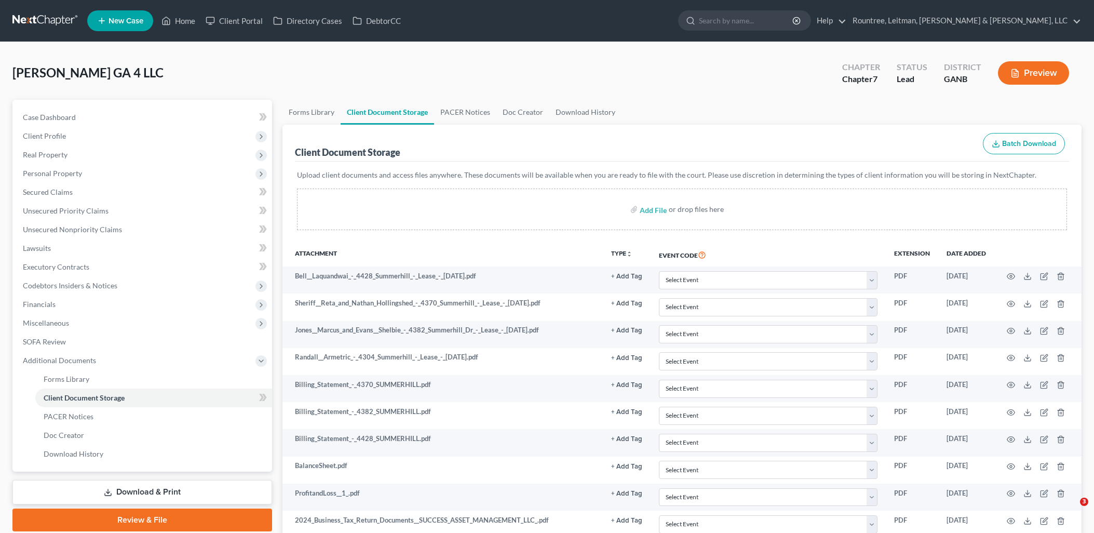 The width and height of the screenshot is (1094, 533). Describe the element at coordinates (64, 435) in the screenshot. I see `span: Doc Creator` at that location.